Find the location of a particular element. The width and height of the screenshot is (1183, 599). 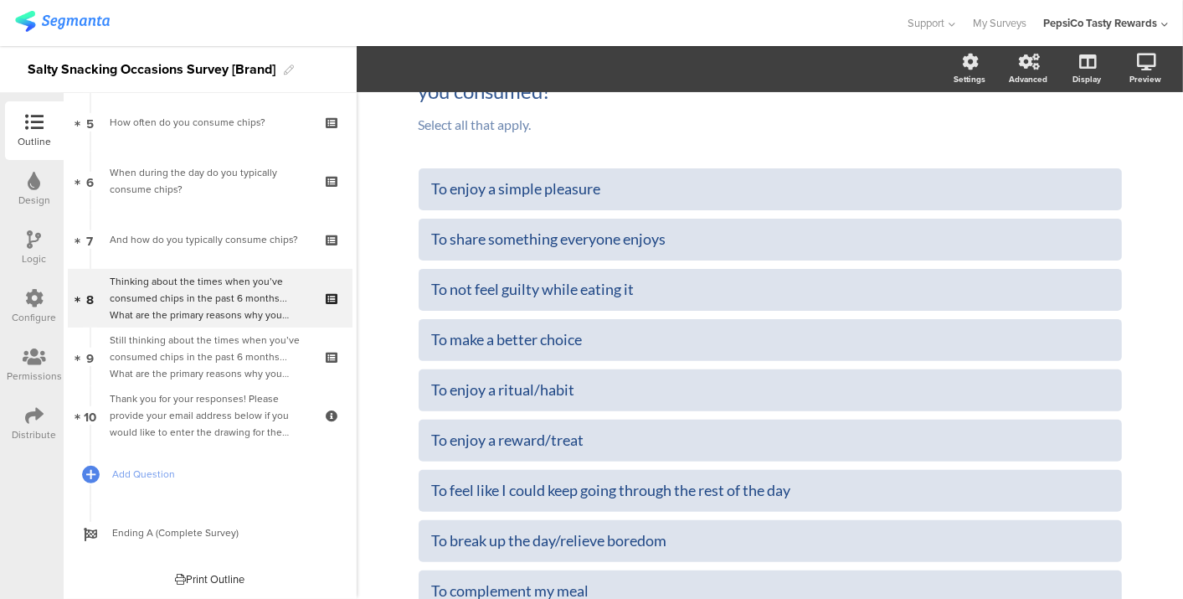

div: Configure is located at coordinates (34, 317).